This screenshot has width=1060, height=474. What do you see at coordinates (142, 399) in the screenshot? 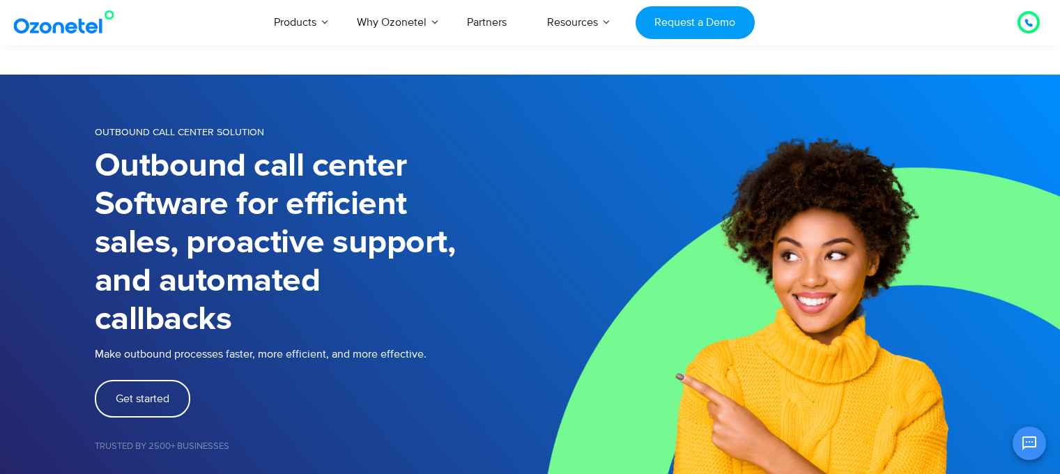
I see `span: Get started` at bounding box center [142, 399].